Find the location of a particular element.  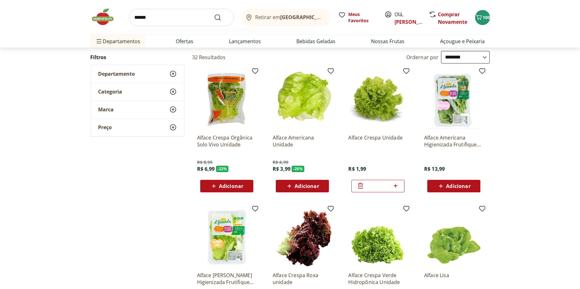

span: Olá, is located at coordinates (409, 18).